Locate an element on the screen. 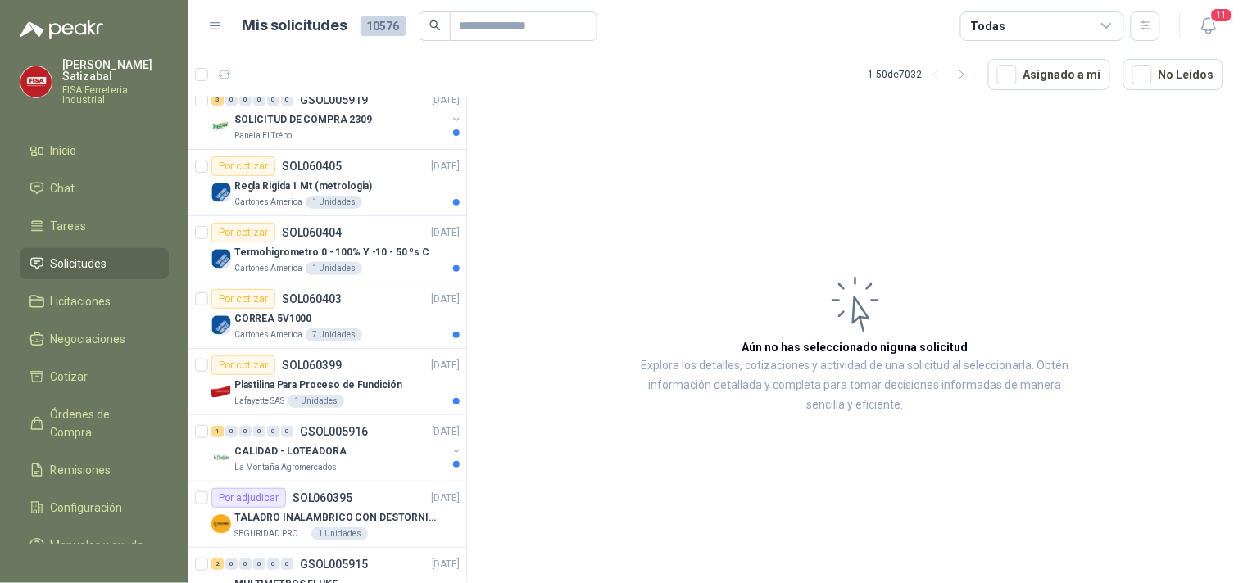  span: Manuales y ayuda is located at coordinates (97, 546).